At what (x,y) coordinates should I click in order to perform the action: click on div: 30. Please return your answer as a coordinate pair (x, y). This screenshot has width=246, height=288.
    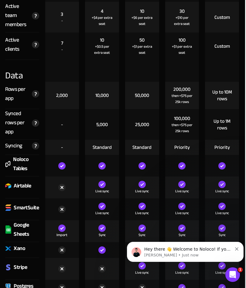
    Looking at the image, I should click on (182, 11).